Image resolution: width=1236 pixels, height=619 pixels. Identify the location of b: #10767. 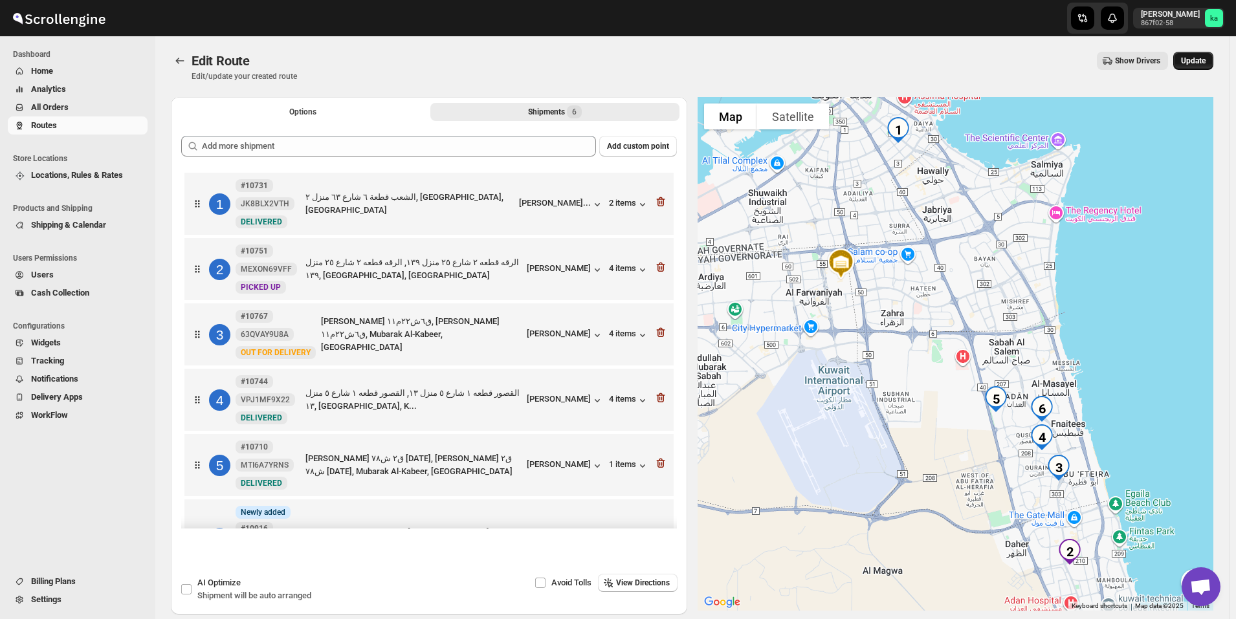
(254, 316).